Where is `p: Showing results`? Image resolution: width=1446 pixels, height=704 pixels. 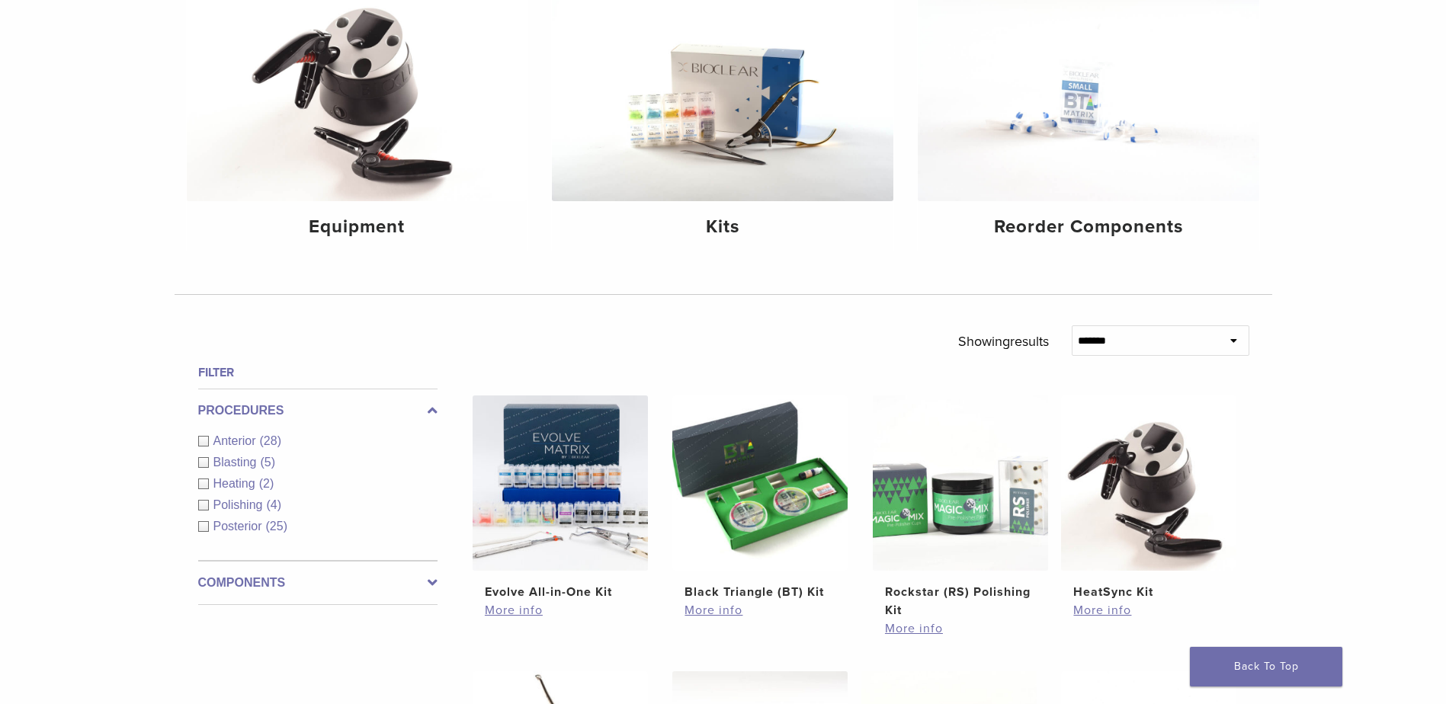
p: Showing results is located at coordinates (1003, 341).